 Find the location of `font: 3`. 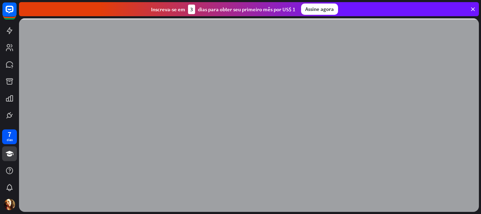

font: 3 is located at coordinates (191, 9).